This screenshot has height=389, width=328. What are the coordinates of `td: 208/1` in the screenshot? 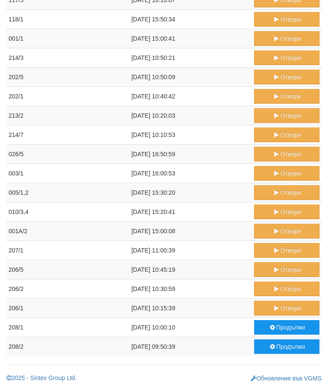 It's located at (68, 327).